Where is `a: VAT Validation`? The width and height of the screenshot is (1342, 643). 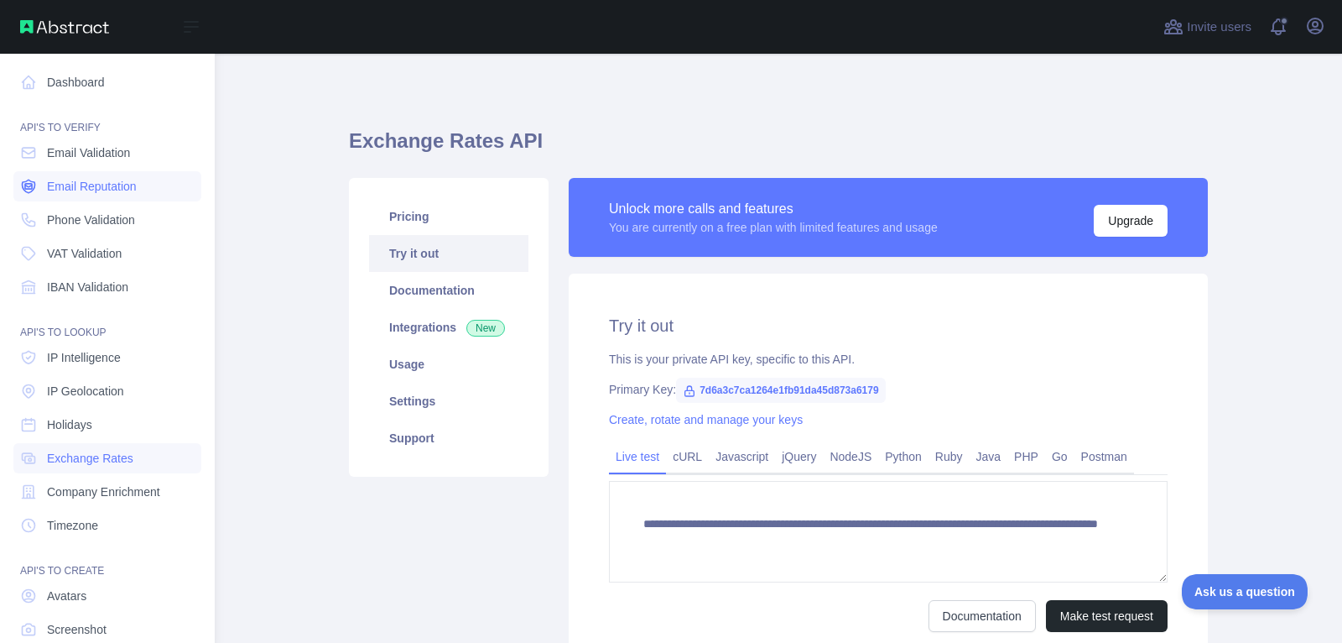 a: VAT Validation is located at coordinates (107, 253).